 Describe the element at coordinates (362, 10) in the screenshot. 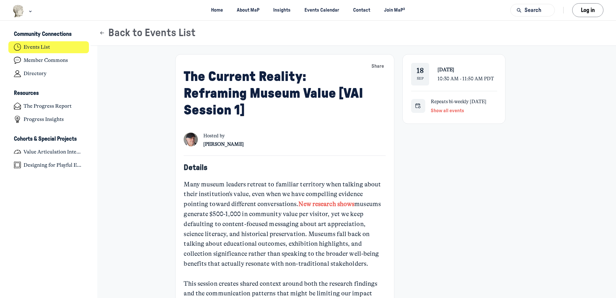

I see `a: Contact` at that location.